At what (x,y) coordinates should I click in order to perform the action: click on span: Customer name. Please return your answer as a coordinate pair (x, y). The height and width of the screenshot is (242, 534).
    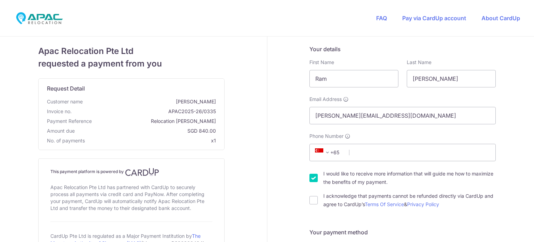
    Looking at the image, I should click on (65, 102).